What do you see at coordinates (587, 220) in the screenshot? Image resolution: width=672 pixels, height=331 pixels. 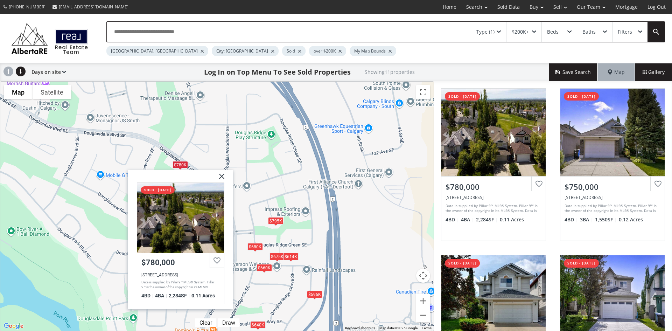 I see `span: 3 BA` at bounding box center [587, 220].